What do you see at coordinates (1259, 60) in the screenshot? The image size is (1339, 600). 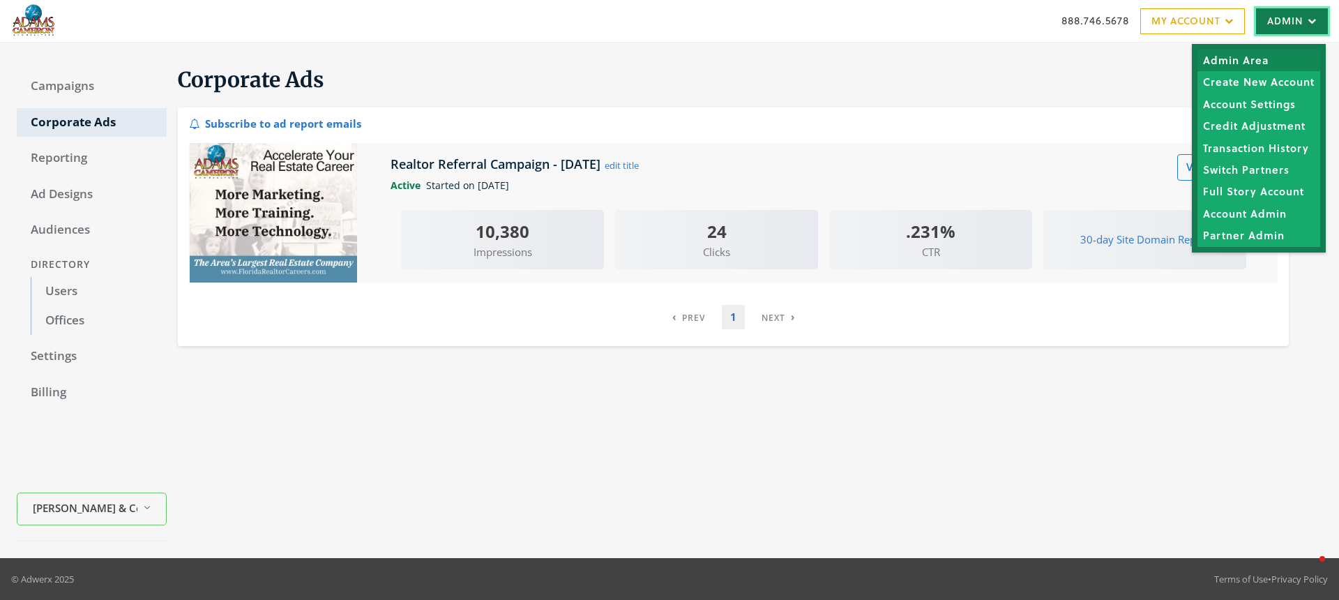 I see `a: Admin Area` at bounding box center [1259, 60].